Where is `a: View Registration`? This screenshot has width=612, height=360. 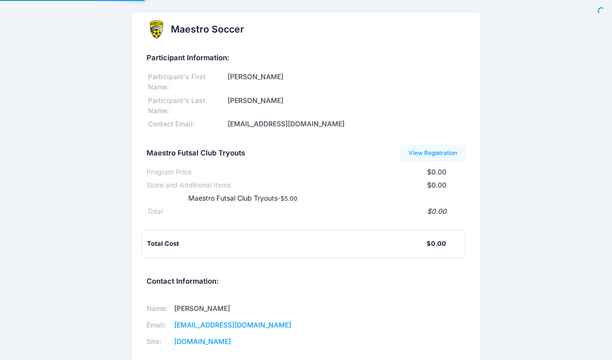 a: View Registration is located at coordinates (433, 153).